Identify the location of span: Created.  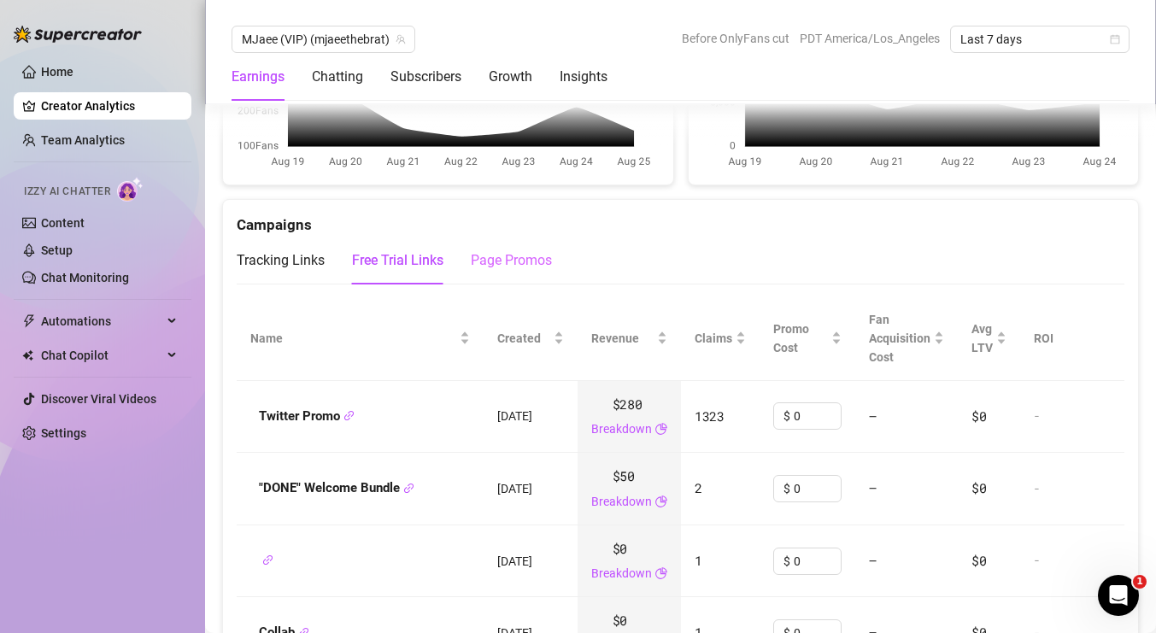
(524, 338).